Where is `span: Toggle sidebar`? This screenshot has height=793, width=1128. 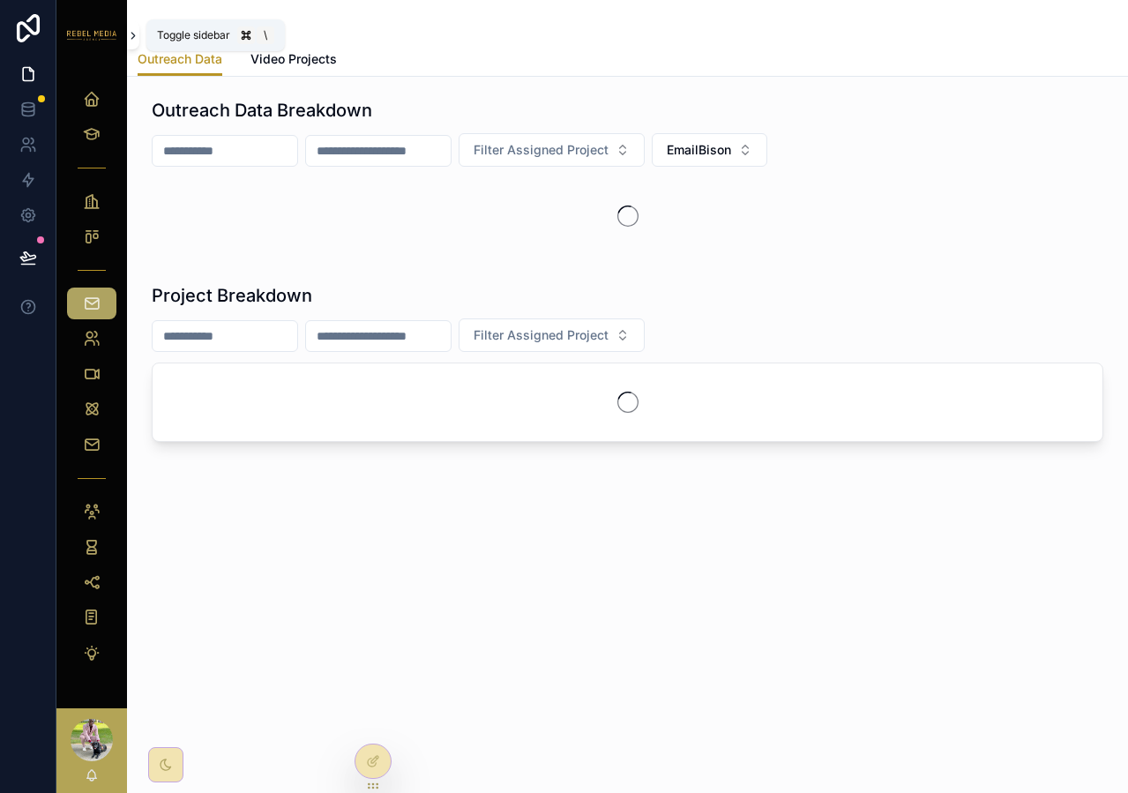
span: Toggle sidebar is located at coordinates (193, 35).